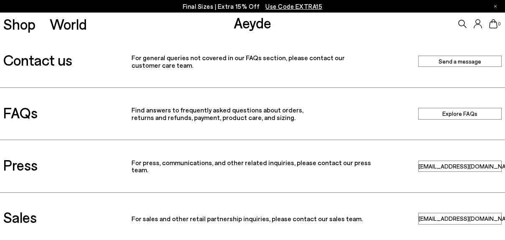  Describe the element at coordinates (500, 24) in the screenshot. I see `span: 0` at that location.